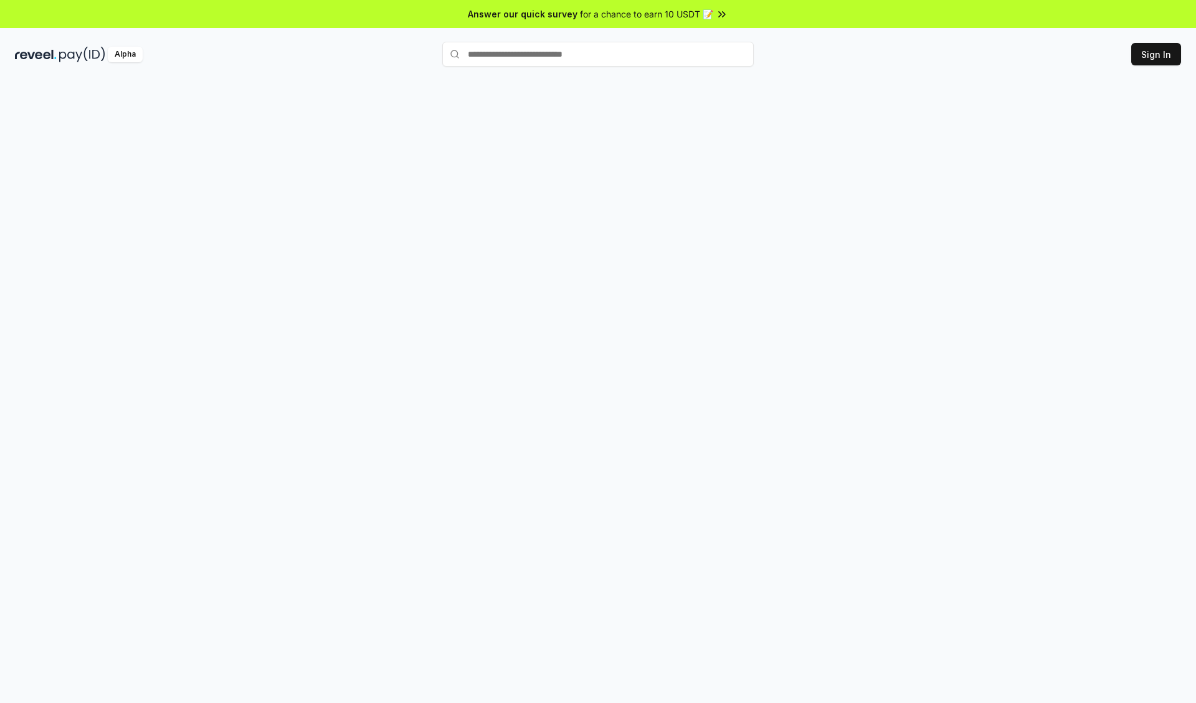 This screenshot has width=1196, height=703. I want to click on img: reveel_dark, so click(36, 54).